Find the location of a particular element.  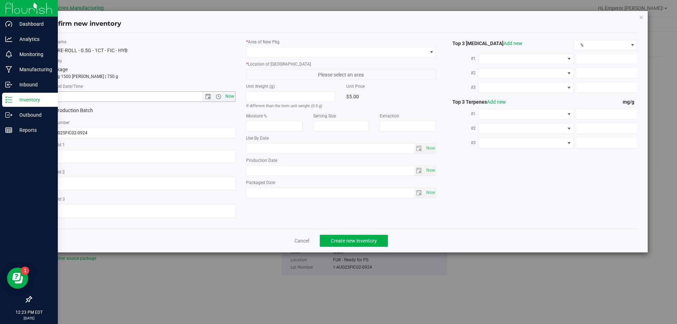

p: Inventory is located at coordinates (33, 100).